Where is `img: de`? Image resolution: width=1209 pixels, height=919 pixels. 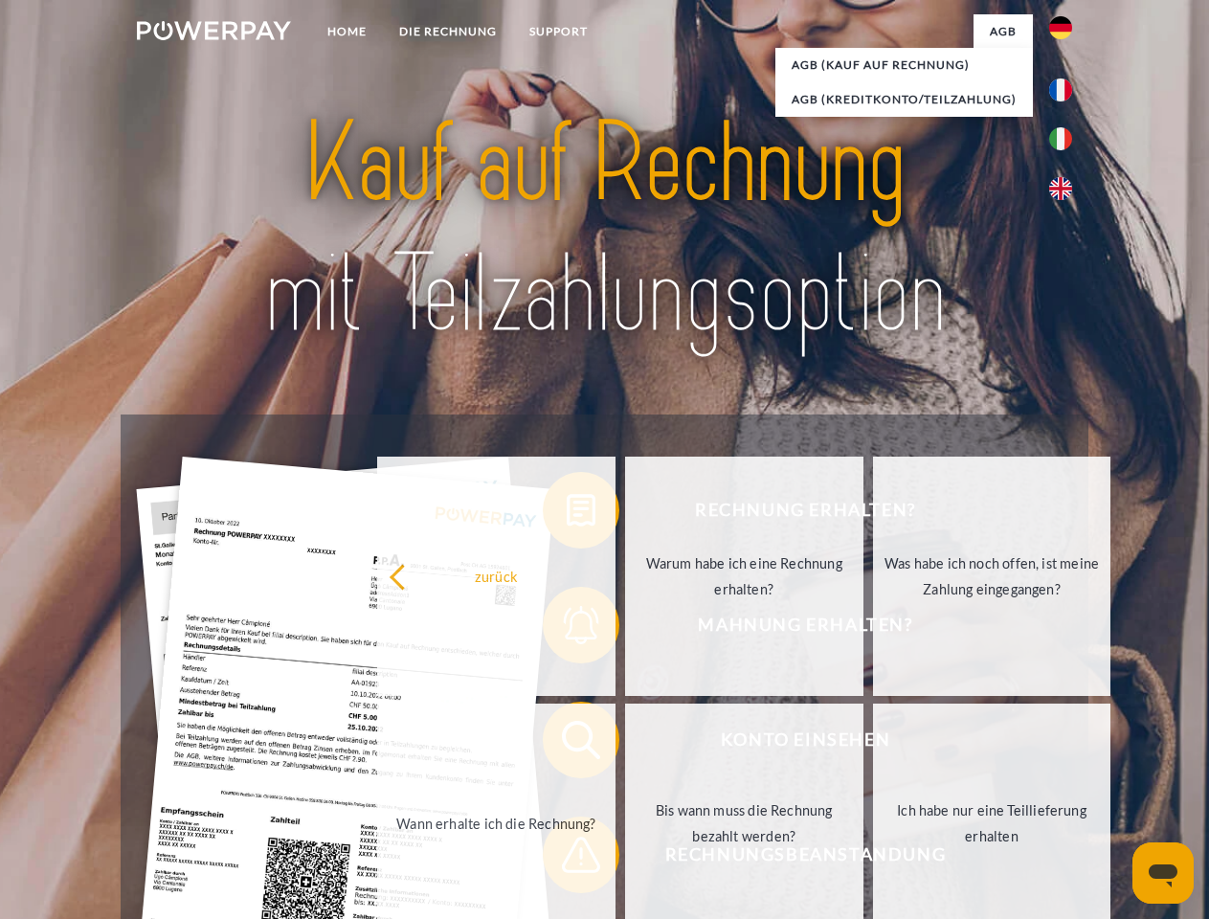
img: de is located at coordinates (1061, 28).